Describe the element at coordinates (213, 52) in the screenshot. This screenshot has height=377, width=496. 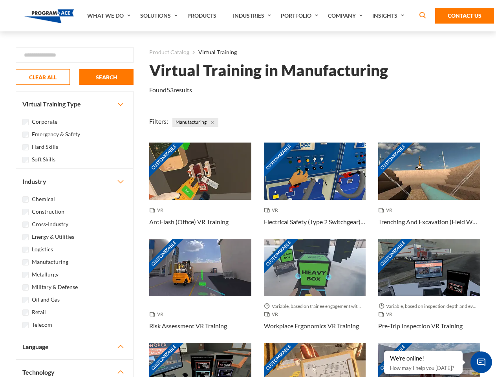
I see `li: Virtual Training` at that location.